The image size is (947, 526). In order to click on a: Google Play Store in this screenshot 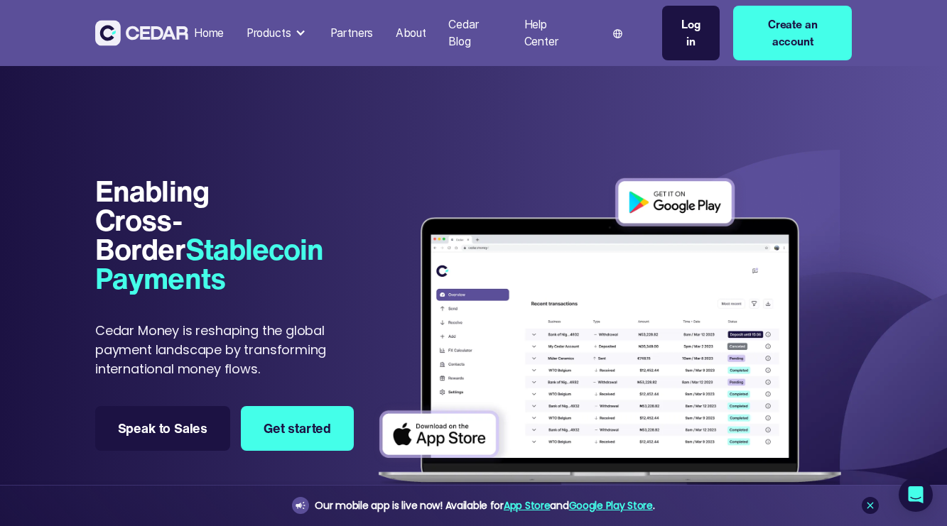, I will do `click(611, 506)`.